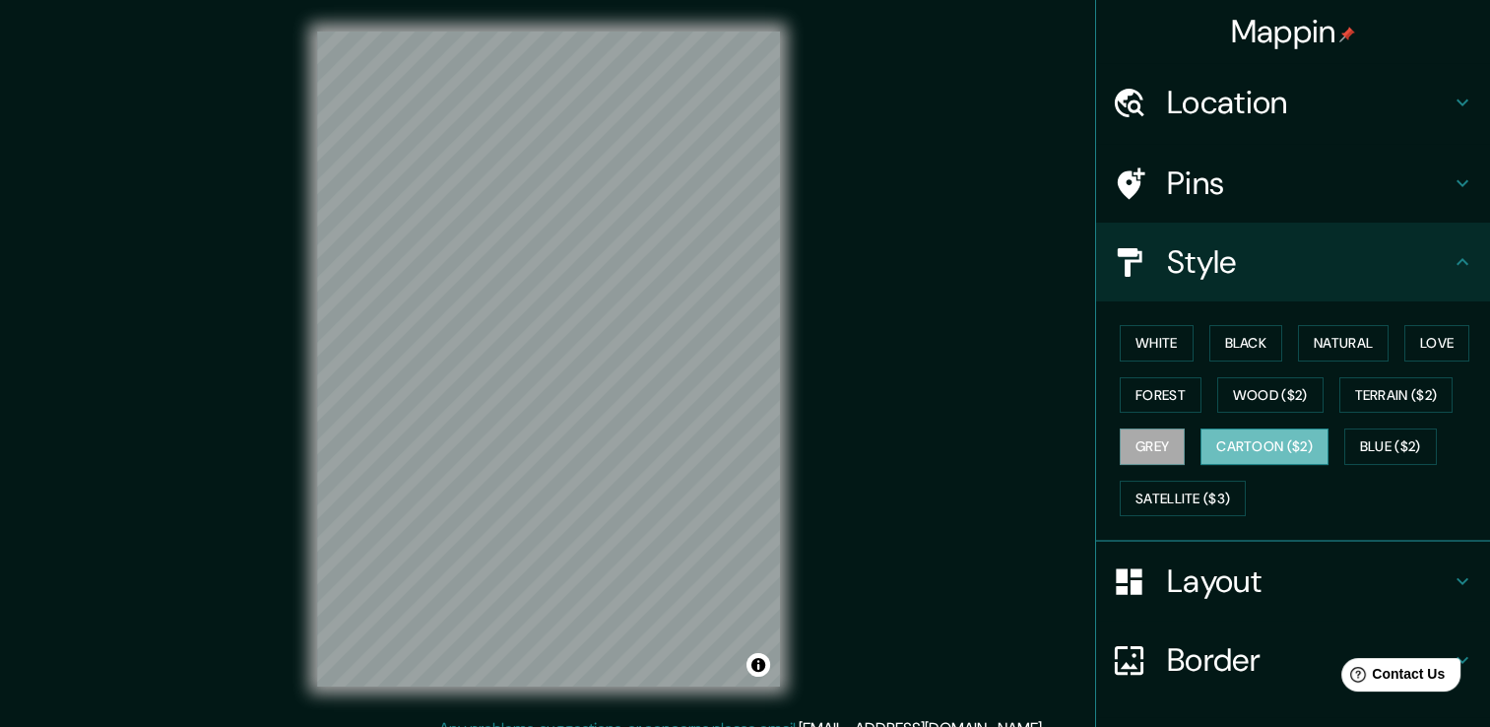 This screenshot has height=727, width=1490. What do you see at coordinates (94, 24) in the screenshot?
I see `span: Contact Us` at bounding box center [94, 24].